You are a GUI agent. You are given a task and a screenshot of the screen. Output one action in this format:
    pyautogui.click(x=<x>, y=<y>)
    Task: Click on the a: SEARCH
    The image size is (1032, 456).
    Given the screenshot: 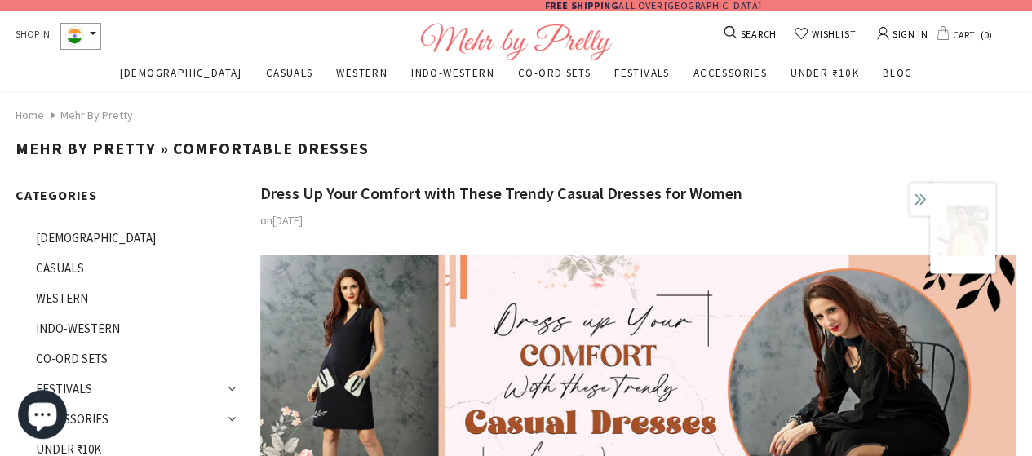 What is the action you would take?
    pyautogui.click(x=750, y=34)
    